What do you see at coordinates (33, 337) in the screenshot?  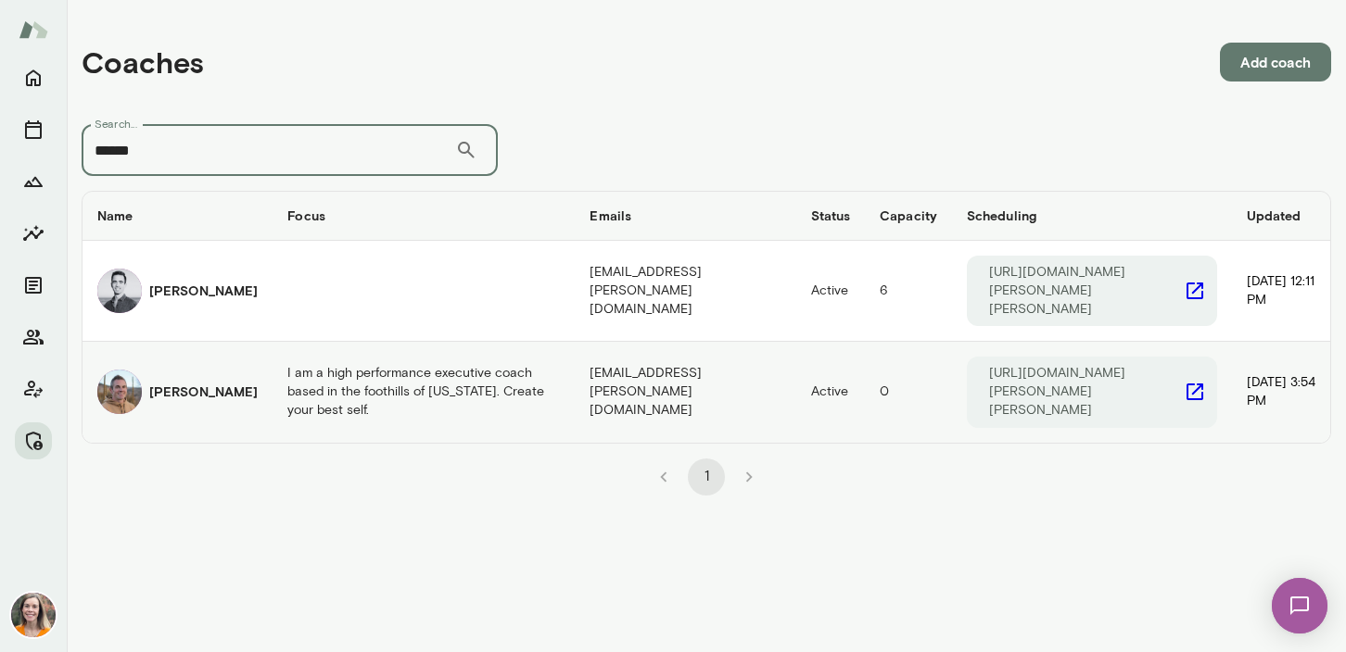 I see `button: Members` at bounding box center [33, 337].